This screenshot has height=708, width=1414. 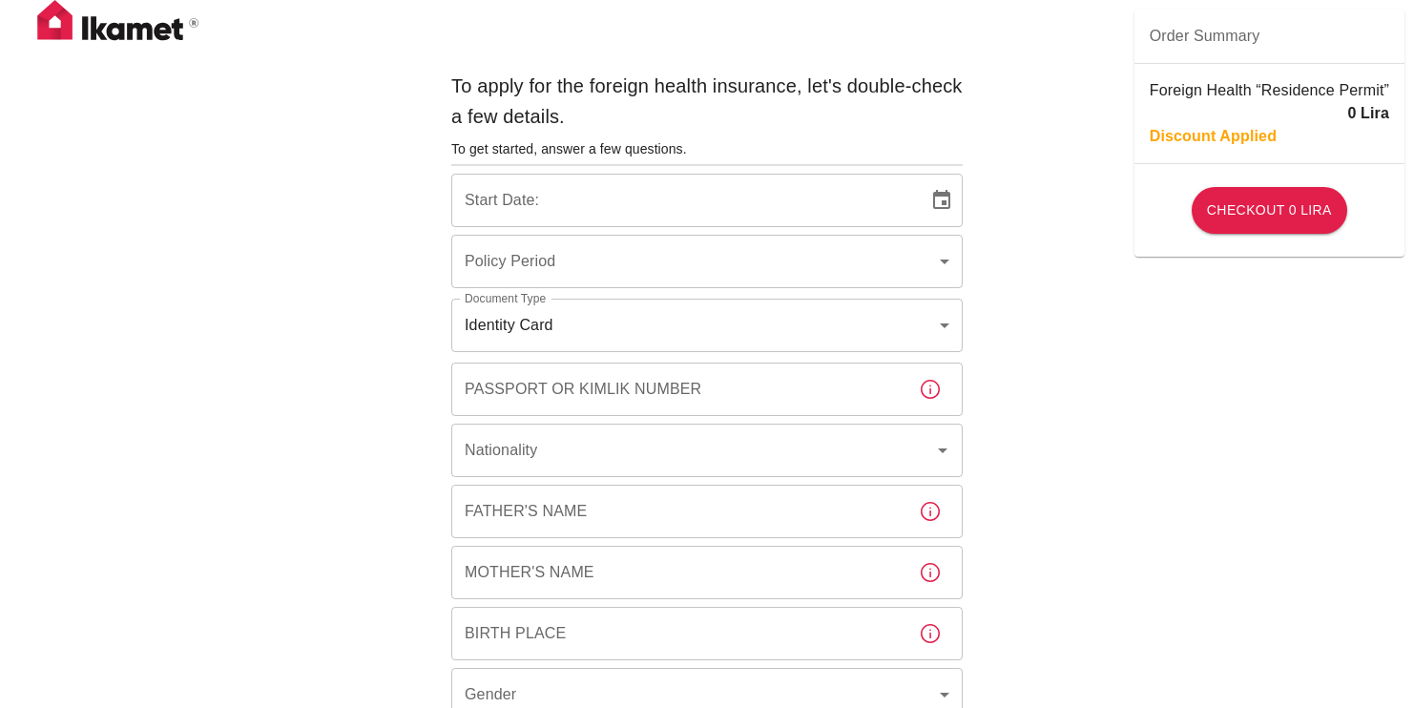 What do you see at coordinates (683, 200) in the screenshot?
I see `input: DD/MM/YYYY` at bounding box center [683, 200].